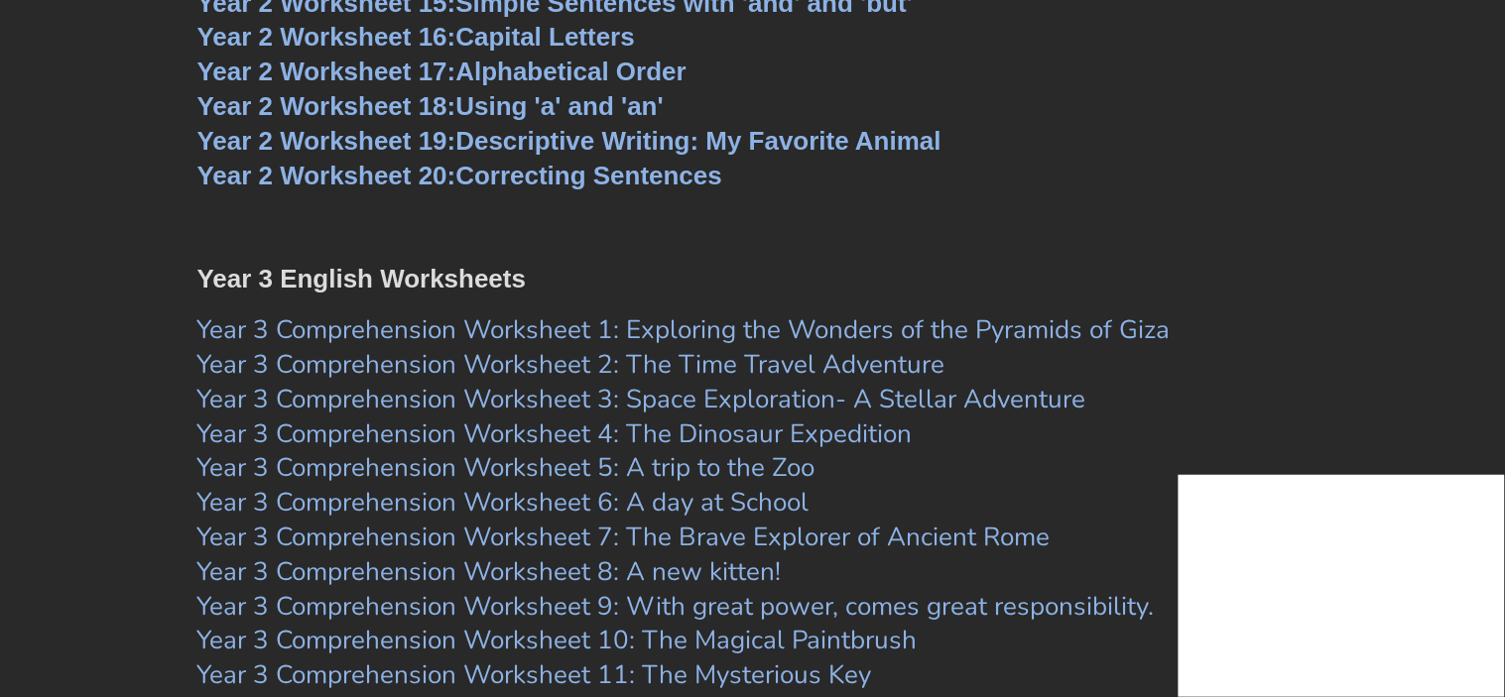 This screenshot has height=697, width=1505. Describe the element at coordinates (624, 537) in the screenshot. I see `a: Year 3 Comprehension Worksheet 7: The Brave Explorer of Ancient Rome` at that location.